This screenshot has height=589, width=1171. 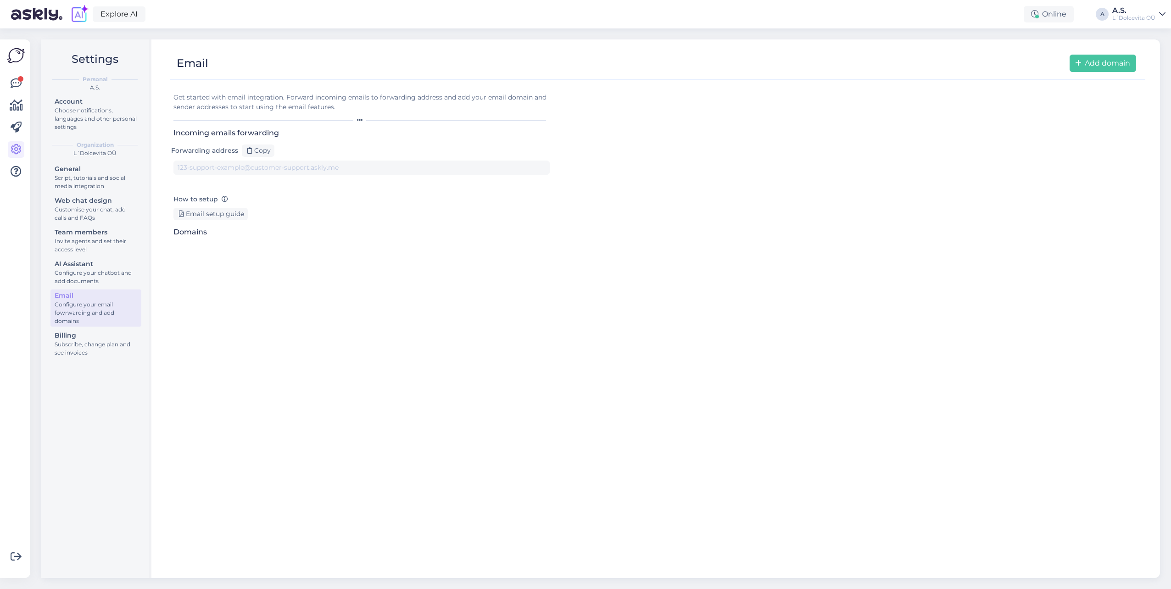 I want to click on div: Online, so click(x=1048, y=14).